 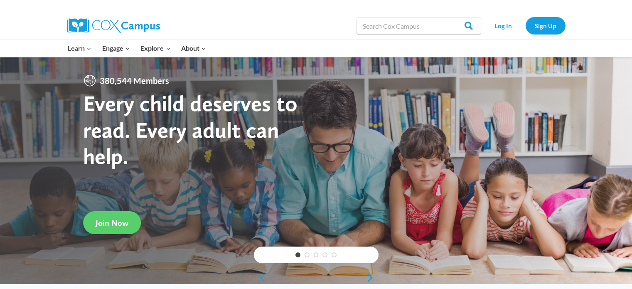 I want to click on span: Learn, so click(x=79, y=48).